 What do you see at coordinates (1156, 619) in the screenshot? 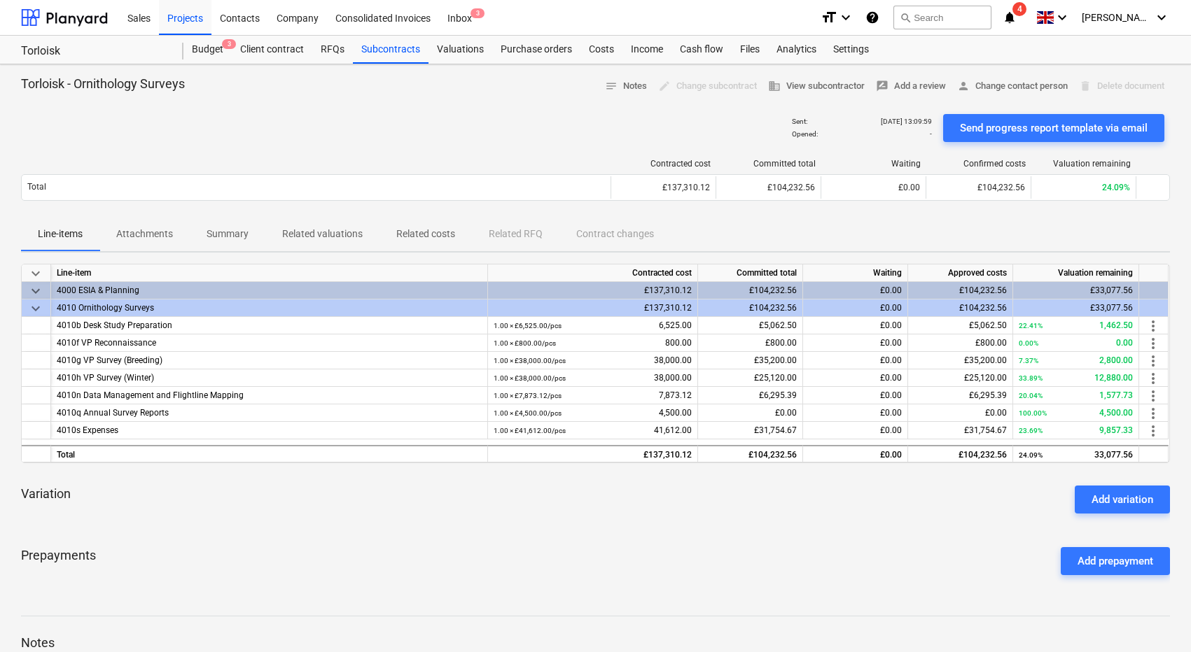
I see `div: Chat Widget` at bounding box center [1156, 619].